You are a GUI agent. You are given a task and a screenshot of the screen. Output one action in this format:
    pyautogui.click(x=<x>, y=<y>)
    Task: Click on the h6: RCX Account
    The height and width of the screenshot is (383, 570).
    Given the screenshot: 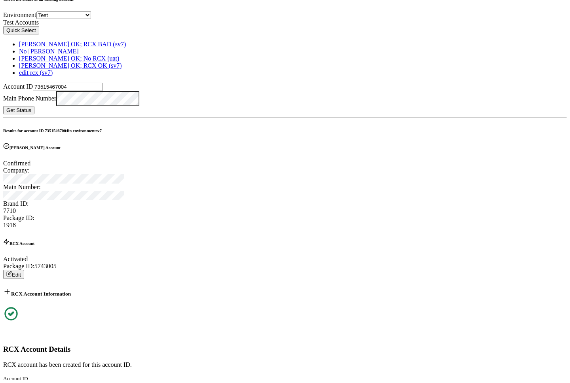 What is the action you would take?
    pyautogui.click(x=285, y=242)
    